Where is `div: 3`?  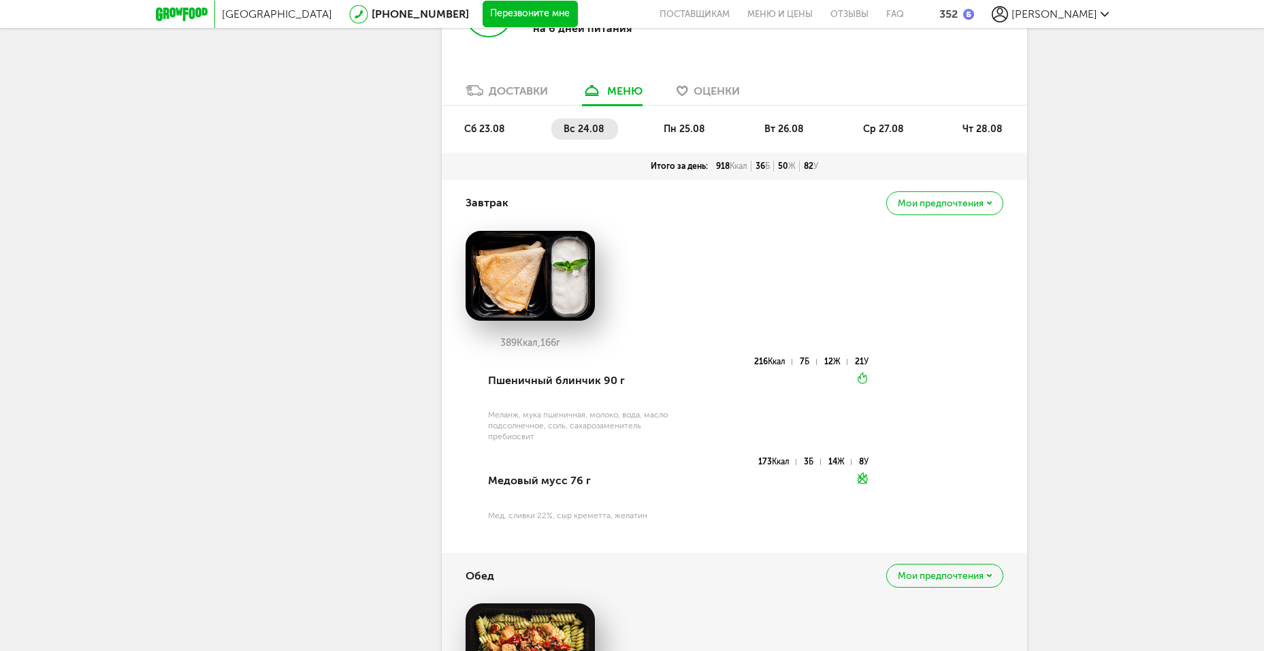
div: 3 is located at coordinates (812, 462).